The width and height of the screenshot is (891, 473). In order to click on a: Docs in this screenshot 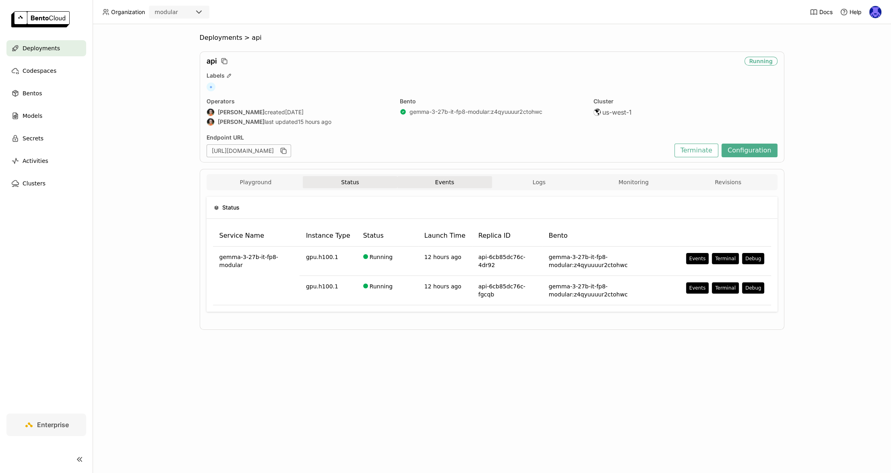, I will do `click(821, 12)`.